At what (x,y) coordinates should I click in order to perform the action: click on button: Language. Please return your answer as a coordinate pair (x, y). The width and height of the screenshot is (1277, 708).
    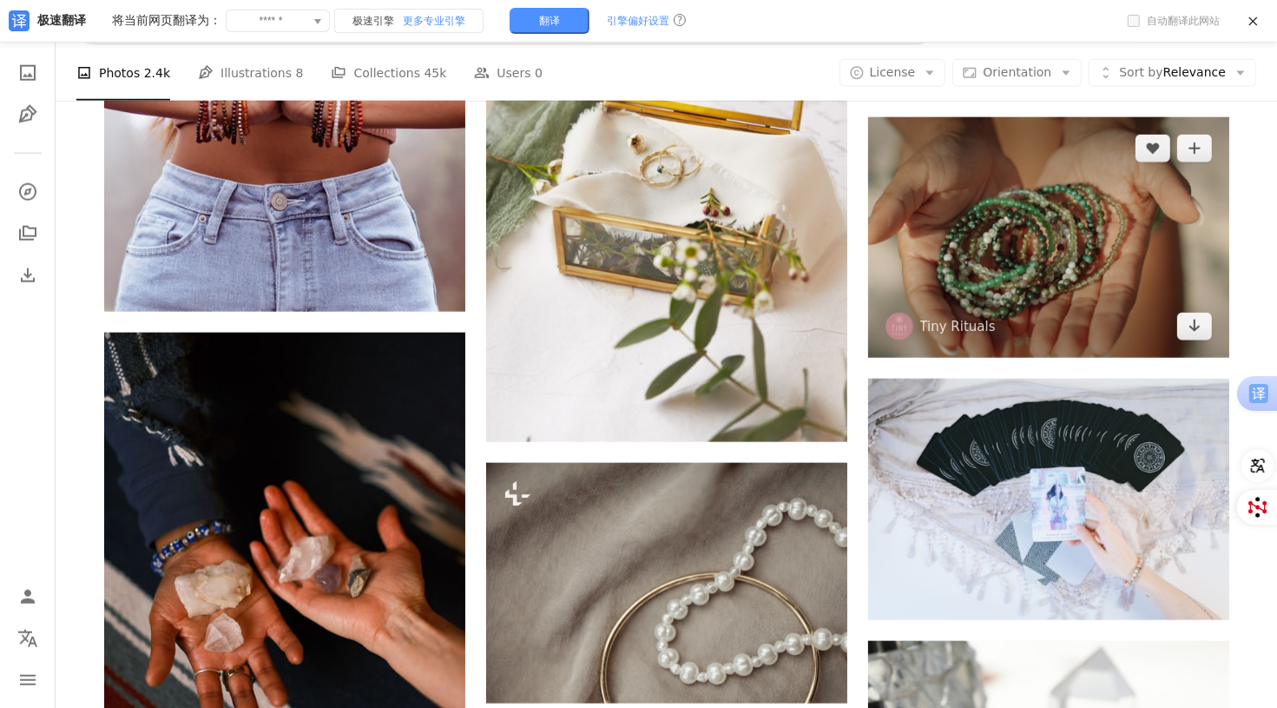
    Looking at the image, I should click on (28, 638).